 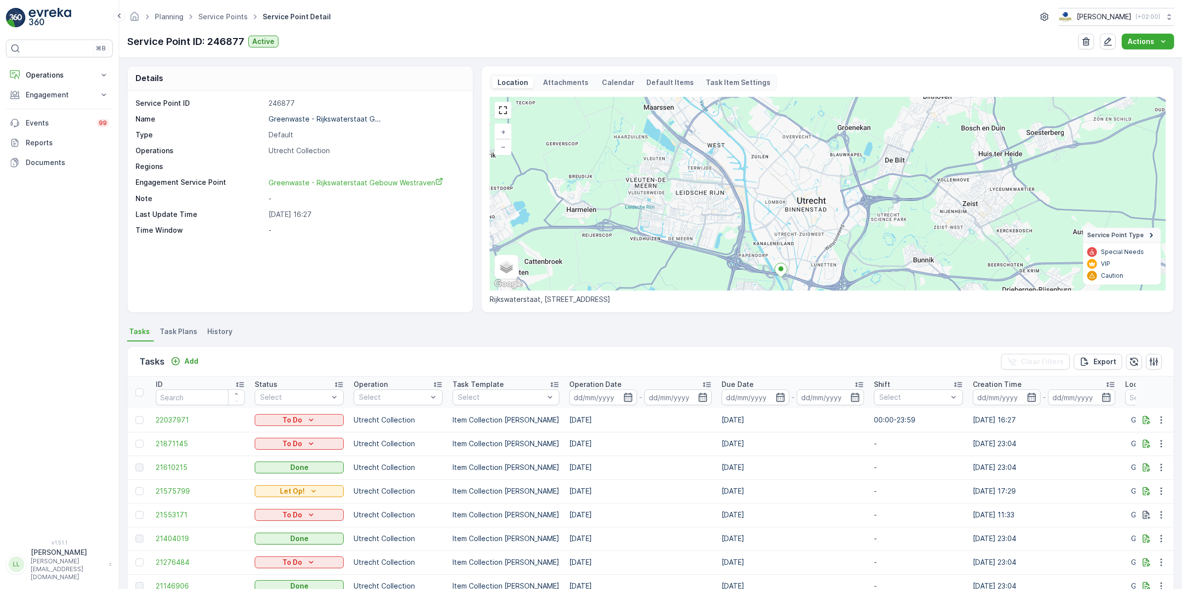 I want to click on p: Note, so click(x=200, y=199).